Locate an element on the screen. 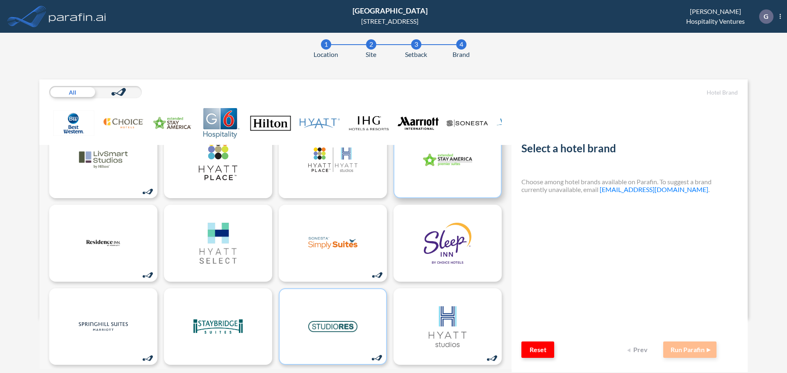 The height and width of the screenshot is (373, 787). img: Hilton is located at coordinates (271, 123).